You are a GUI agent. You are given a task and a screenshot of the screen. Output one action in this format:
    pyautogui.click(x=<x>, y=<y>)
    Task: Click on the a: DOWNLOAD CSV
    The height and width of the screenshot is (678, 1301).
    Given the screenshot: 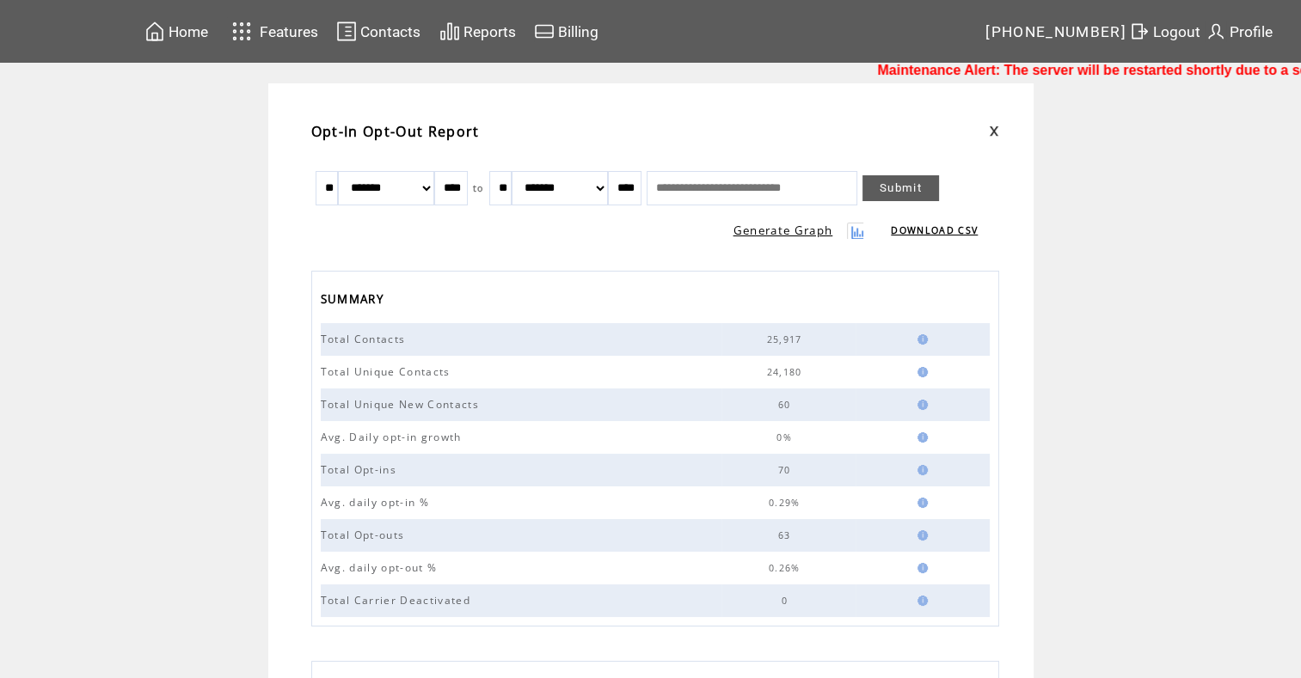 What is the action you would take?
    pyautogui.click(x=934, y=230)
    